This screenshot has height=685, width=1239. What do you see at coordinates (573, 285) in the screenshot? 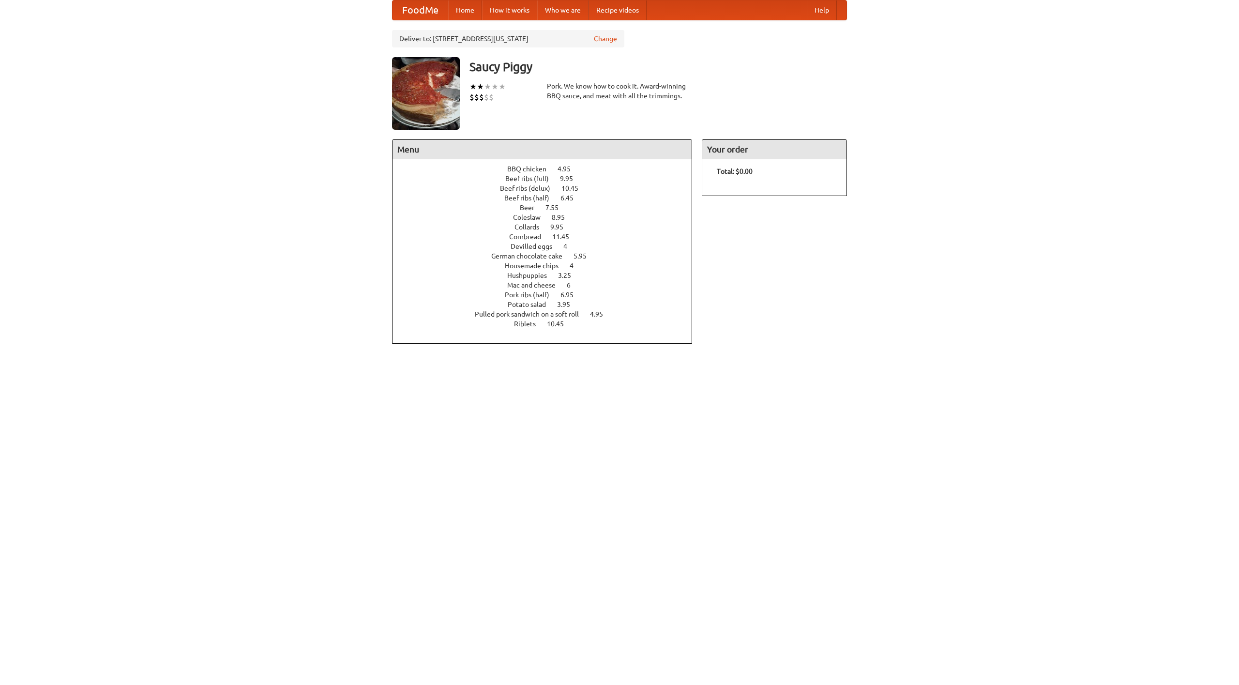
I see `span: 6` at bounding box center [573, 285].